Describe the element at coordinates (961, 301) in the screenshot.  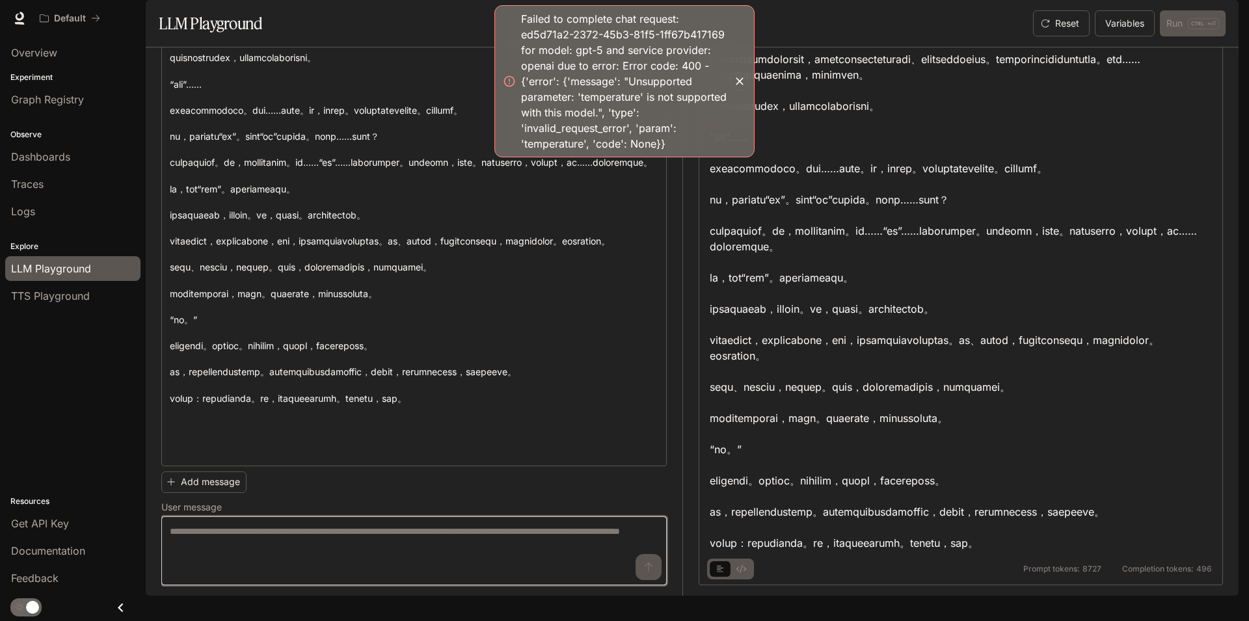
I see `div: loremipsumdolorsit，ametconsecteturadi、elitseddoeius。temporincididuntutla。etd……magnaaliquaenima，mi...` at that location.